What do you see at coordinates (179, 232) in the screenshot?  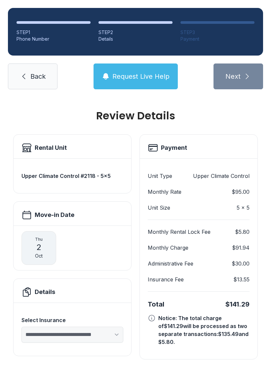 I see `dt: Monthly Rental Lock Fee` at bounding box center [179, 232].